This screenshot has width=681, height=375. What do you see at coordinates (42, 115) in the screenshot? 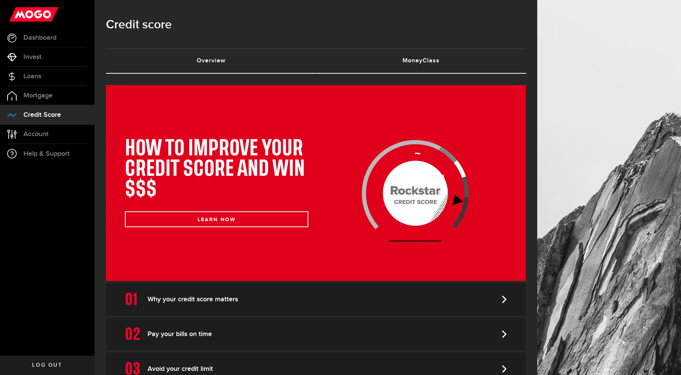
I see `span: Credit Score` at bounding box center [42, 115].